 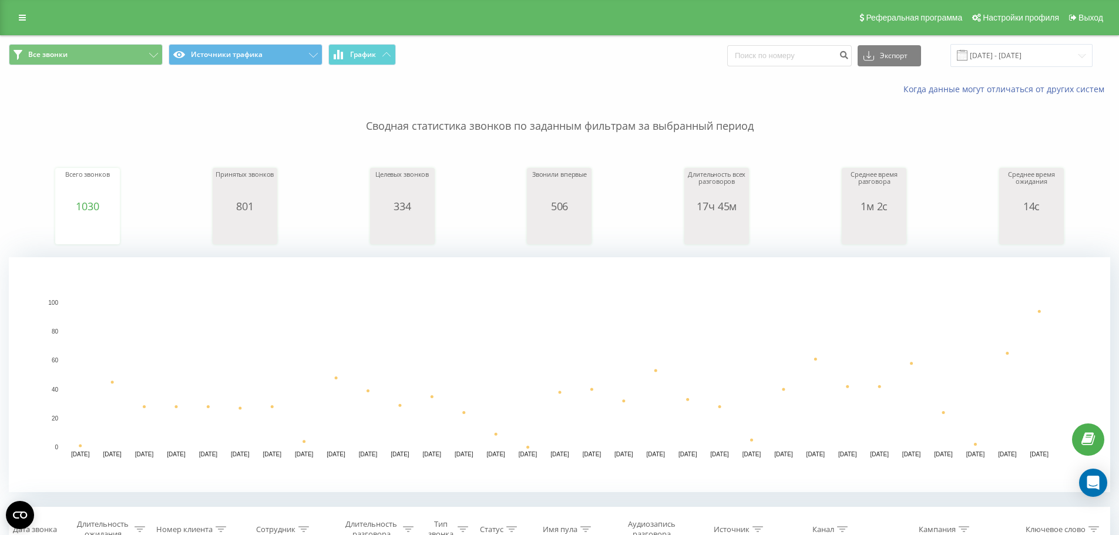 What do you see at coordinates (559, 206) in the screenshot?
I see `div: 506` at bounding box center [559, 206].